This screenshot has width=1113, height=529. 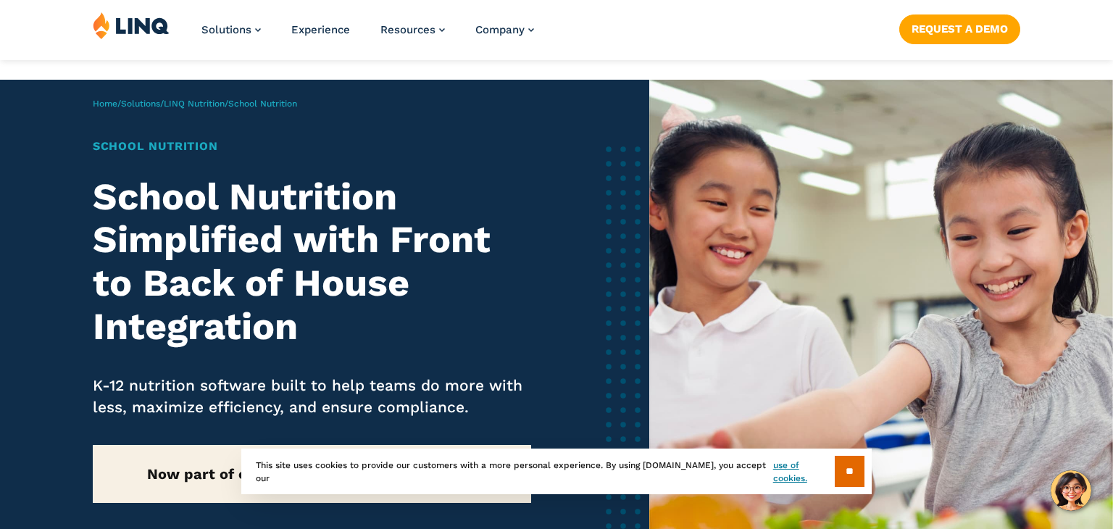 I want to click on div: This site uses cookies to provide our customers with a more personal experience. By using [DOMAIN..., so click(x=556, y=471).